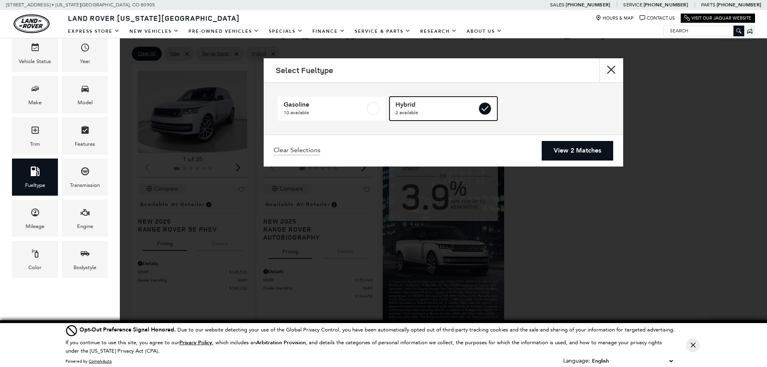 The width and height of the screenshot is (767, 367). Describe the element at coordinates (85, 131) in the screenshot. I see `span: Features` at that location.